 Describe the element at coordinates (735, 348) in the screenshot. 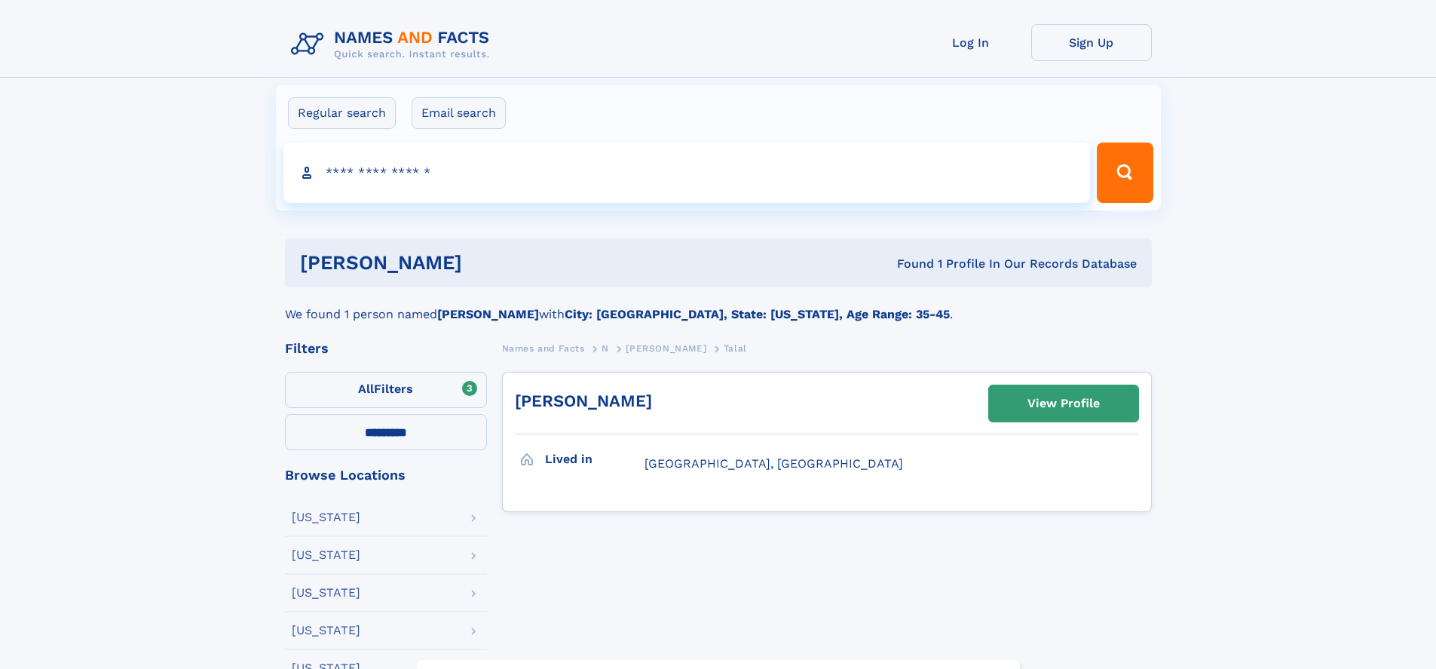

I see `span: Talal` at that location.